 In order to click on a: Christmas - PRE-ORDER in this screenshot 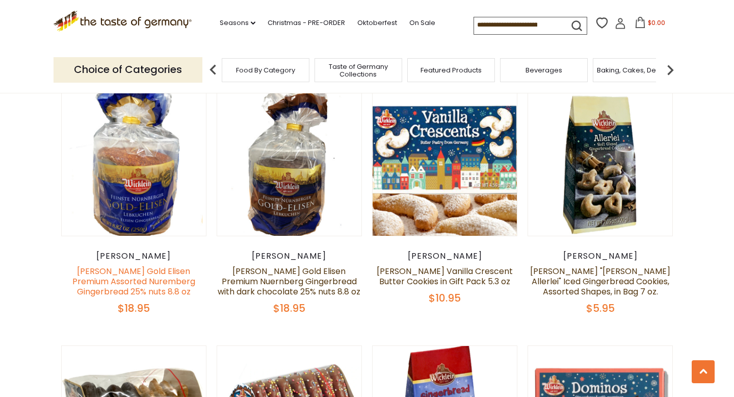, I will do `click(306, 23)`.